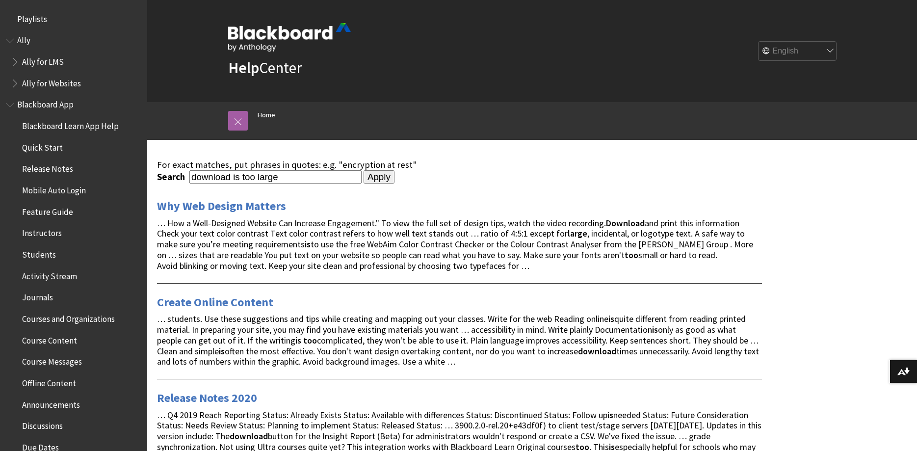 This screenshot has height=451, width=917. Describe the element at coordinates (42, 232) in the screenshot. I see `span: Instructors` at that location.